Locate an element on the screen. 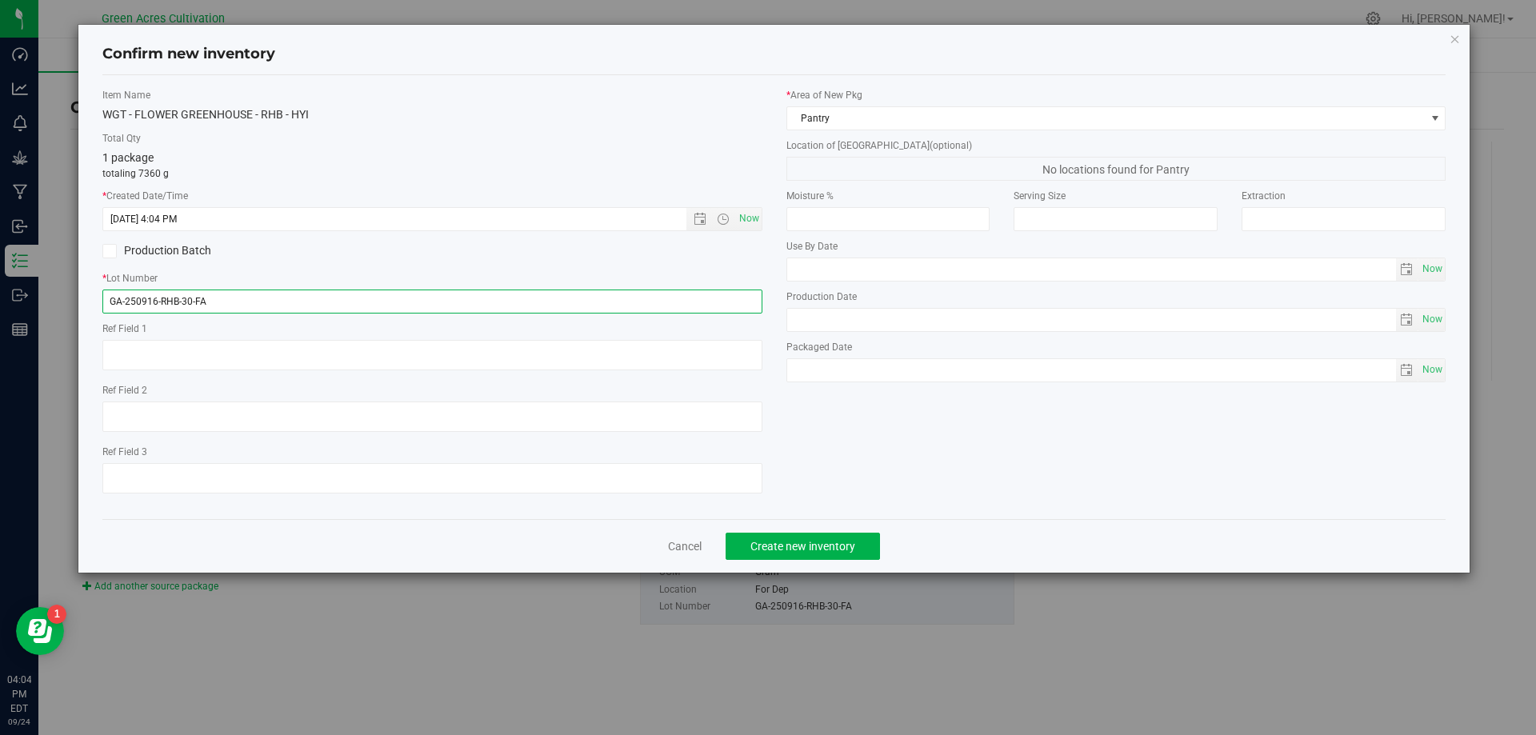 This screenshot has height=735, width=1536. label: Serving Size is located at coordinates (1115, 196).